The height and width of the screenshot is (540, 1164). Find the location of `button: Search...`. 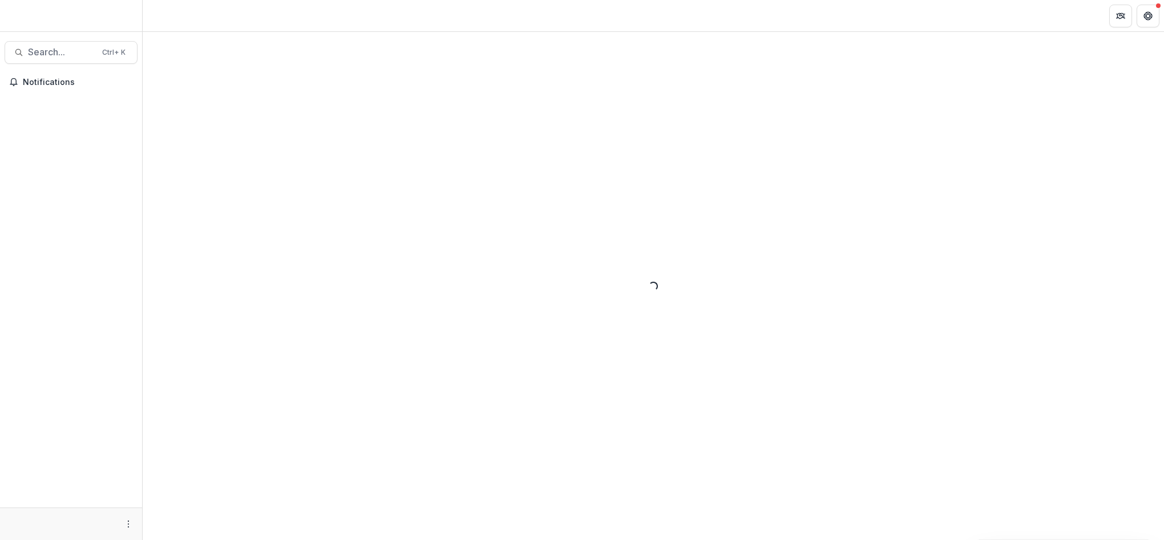

button: Search... is located at coordinates (71, 52).